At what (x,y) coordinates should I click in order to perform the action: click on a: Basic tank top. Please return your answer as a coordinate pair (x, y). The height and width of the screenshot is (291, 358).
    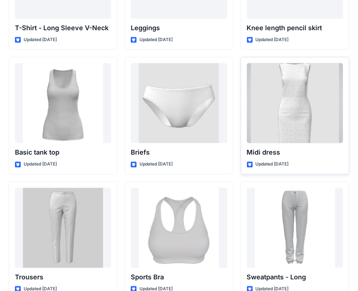
    Looking at the image, I should click on (63, 103).